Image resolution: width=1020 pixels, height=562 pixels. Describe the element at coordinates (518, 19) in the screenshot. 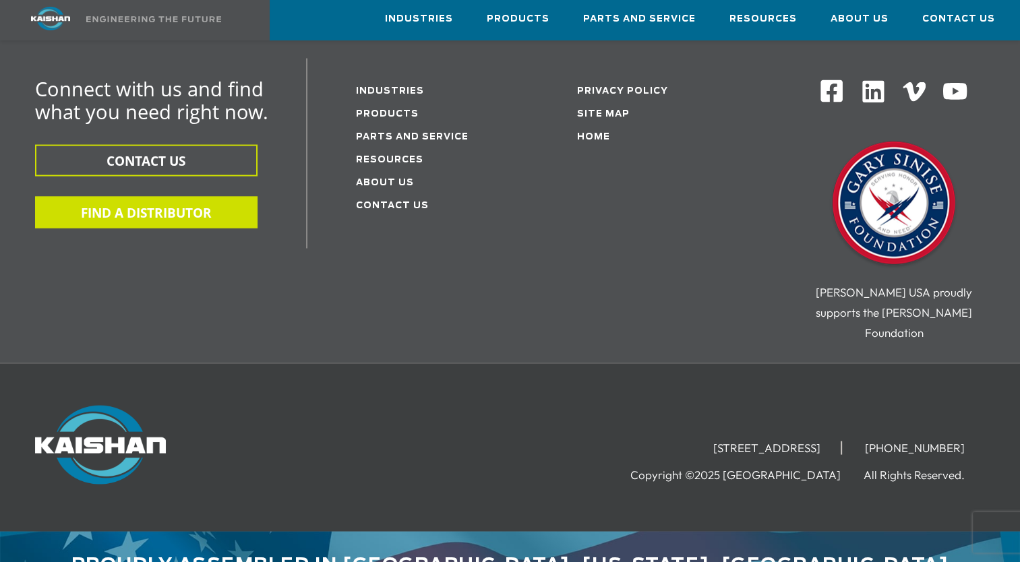

I see `span: Products` at that location.